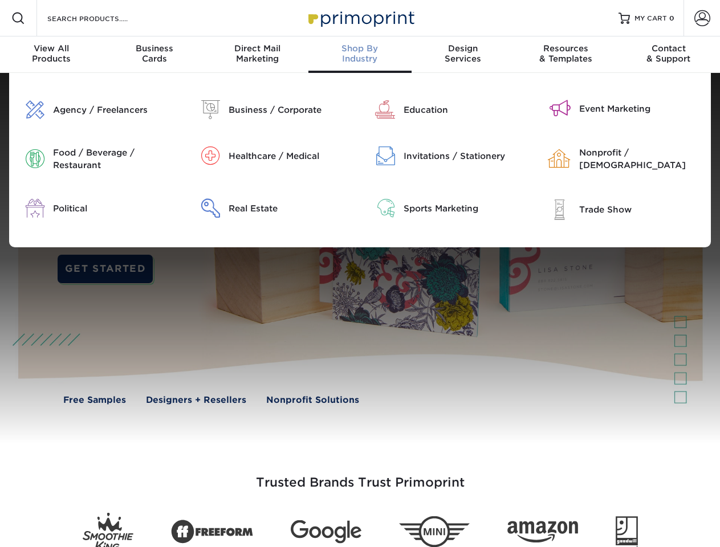 The image size is (720, 547). I want to click on a: Contact& Support, so click(668, 55).